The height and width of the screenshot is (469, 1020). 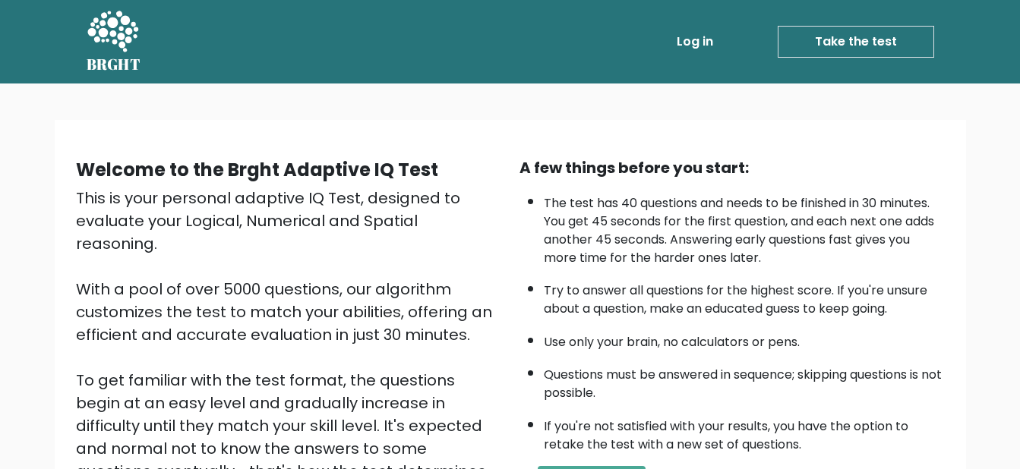 I want to click on li: Use only your brain, no calculators or pens., so click(x=744, y=339).